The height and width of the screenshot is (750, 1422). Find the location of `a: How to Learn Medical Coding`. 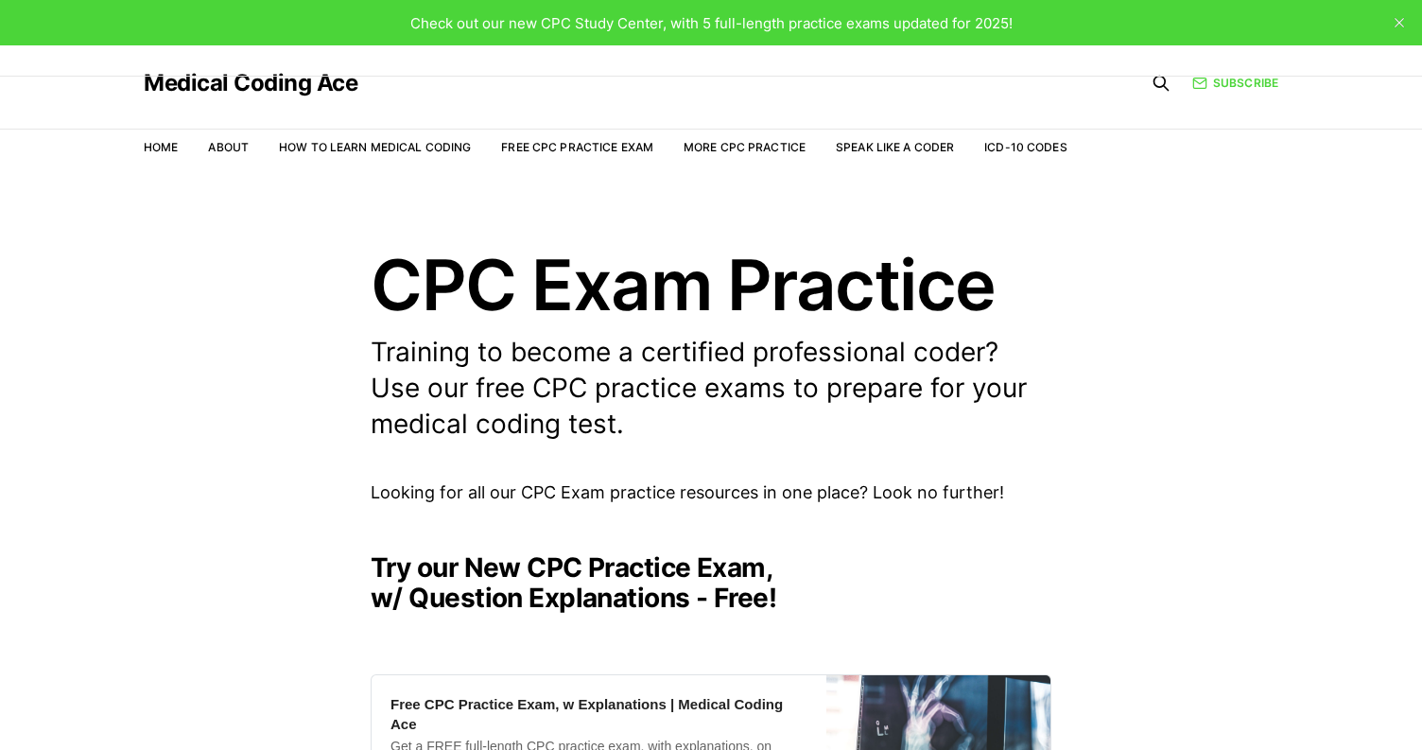

a: How to Learn Medical Coding is located at coordinates (374, 147).